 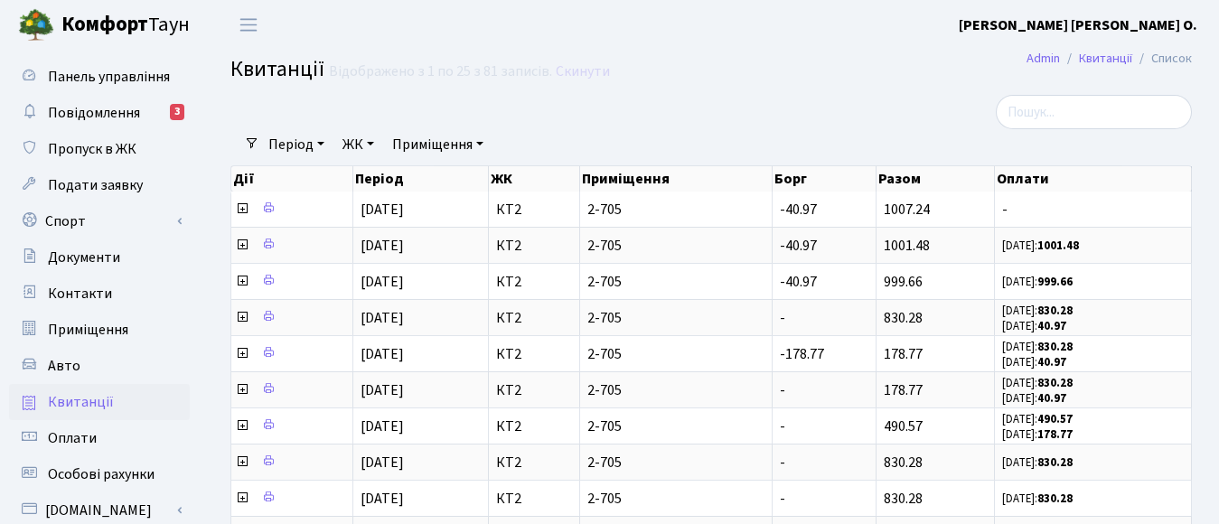 I want to click on a: Контакти, so click(x=99, y=294).